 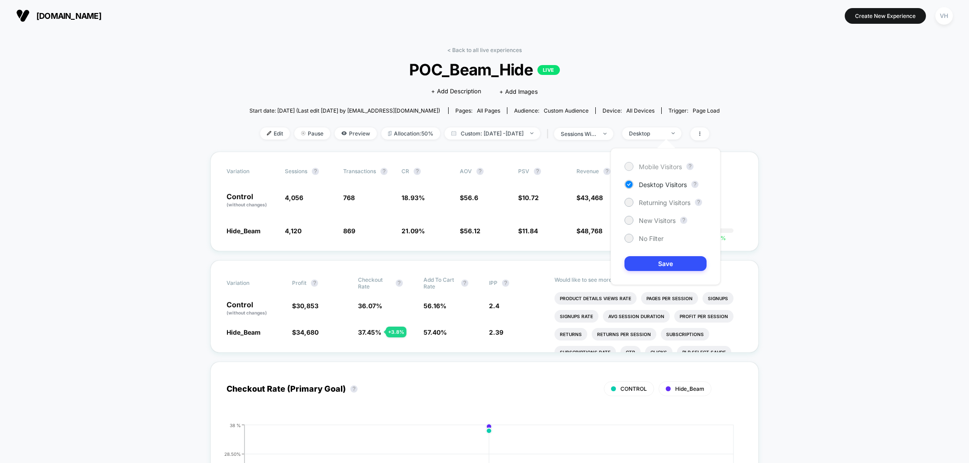 What do you see at coordinates (232, 453) in the screenshot?
I see `tspan: 28.50%` at bounding box center [232, 453].